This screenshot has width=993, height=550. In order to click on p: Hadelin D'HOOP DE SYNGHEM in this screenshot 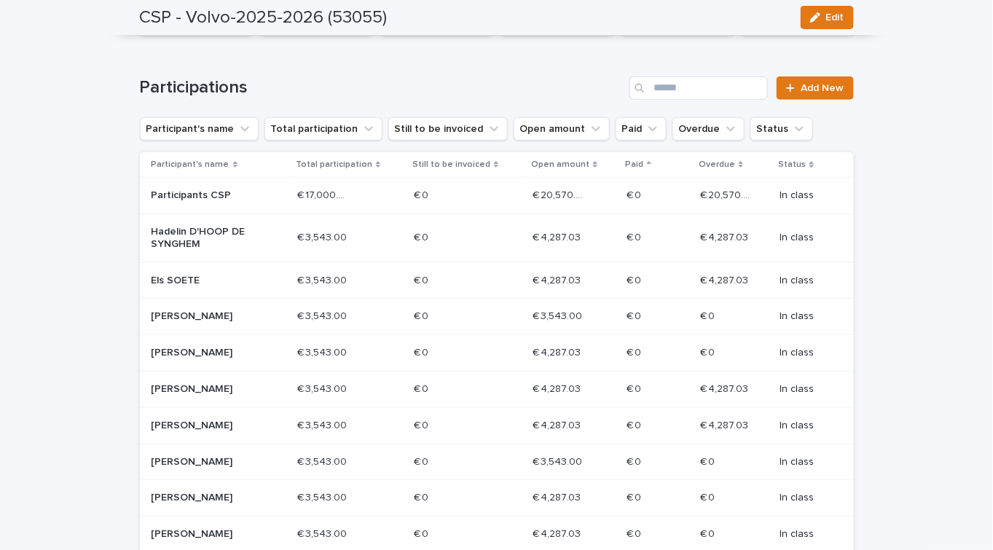, I will do `click(203, 238)`.